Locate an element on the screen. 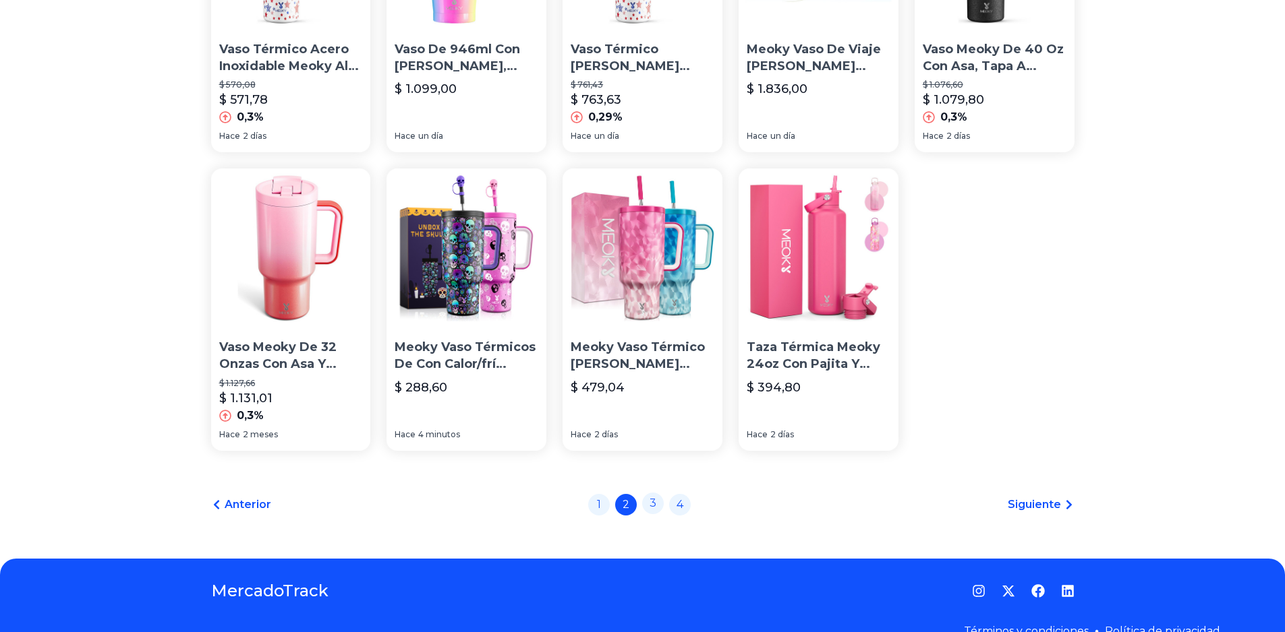 This screenshot has width=1285, height=632. p: $ 288,60 is located at coordinates (421, 388).